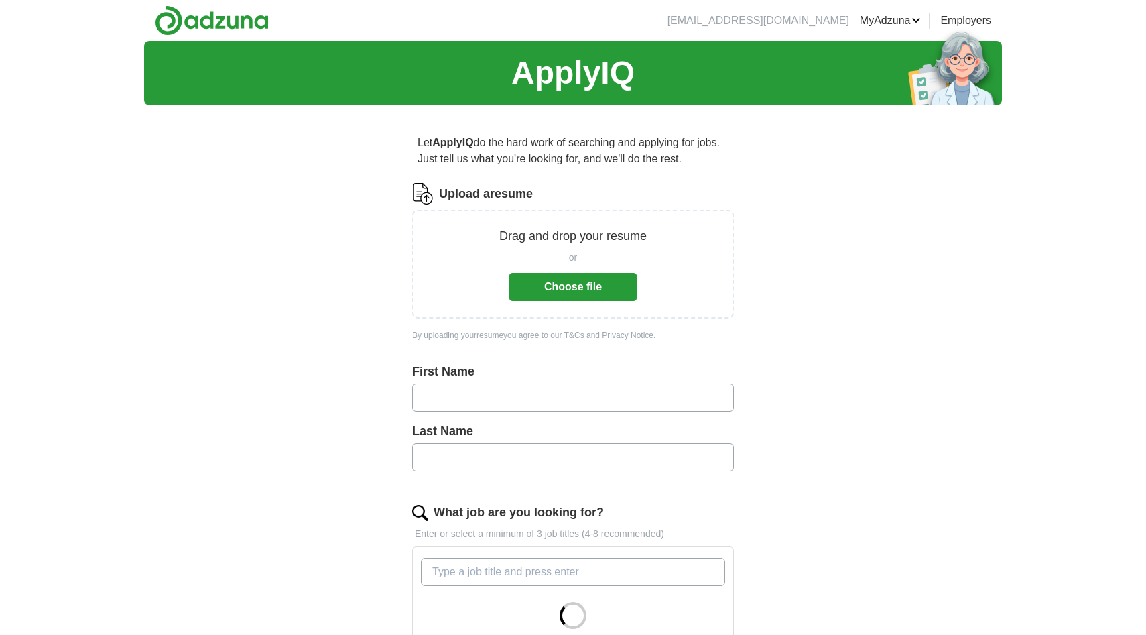 The width and height of the screenshot is (1146, 635). What do you see at coordinates (573, 534) in the screenshot?
I see `p: Enter or select a minimum of 3 job titles (4-8 recommended)` at bounding box center [573, 534].